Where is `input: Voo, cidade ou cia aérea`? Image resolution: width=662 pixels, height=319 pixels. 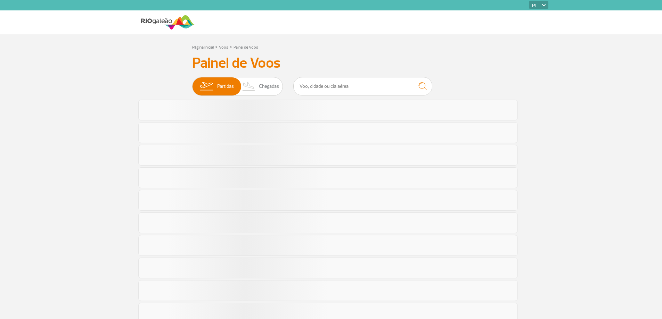 input: Voo, cidade ou cia aérea is located at coordinates (363, 86).